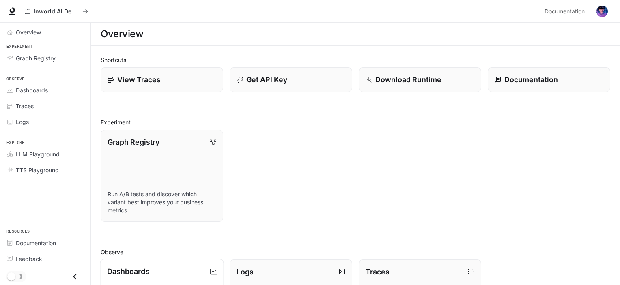 The width and height of the screenshot is (620, 285). What do you see at coordinates (56, 11) in the screenshot?
I see `button: All workspaces` at bounding box center [56, 11].